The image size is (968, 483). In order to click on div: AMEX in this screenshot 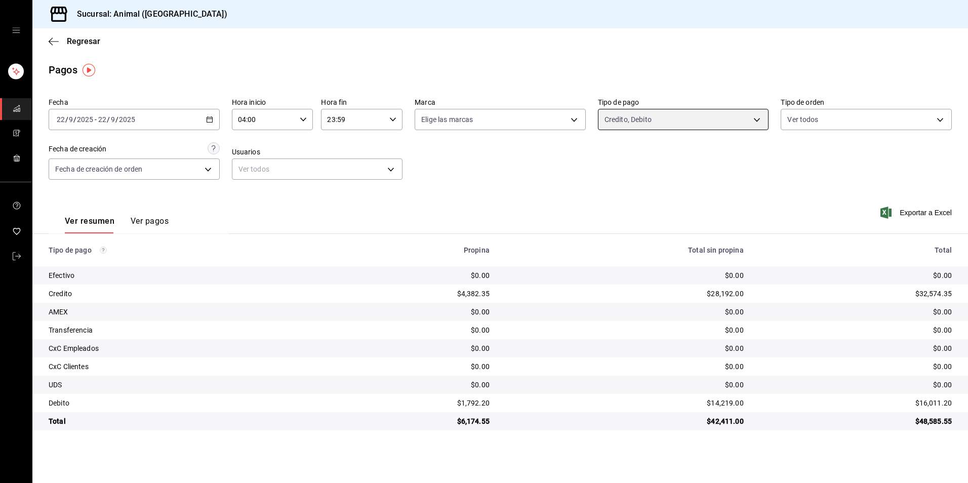, I will do `click(182, 312)`.